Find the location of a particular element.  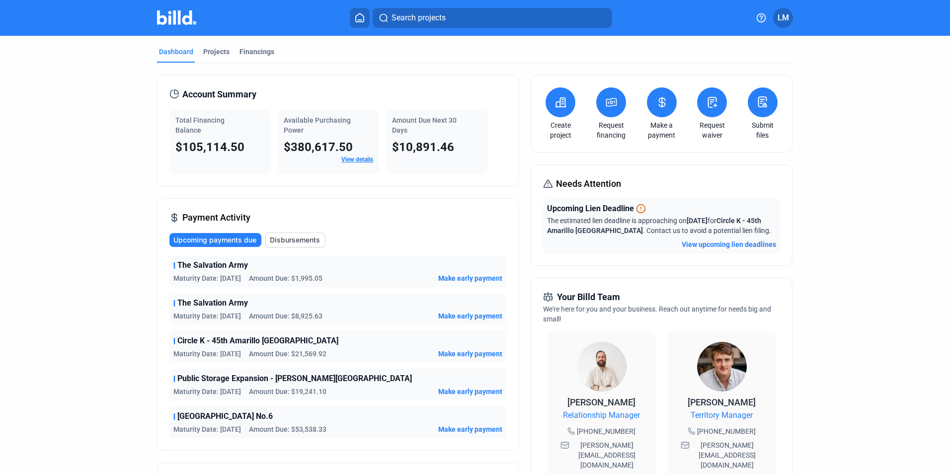

span: Available Purchasing Power is located at coordinates (317, 125).